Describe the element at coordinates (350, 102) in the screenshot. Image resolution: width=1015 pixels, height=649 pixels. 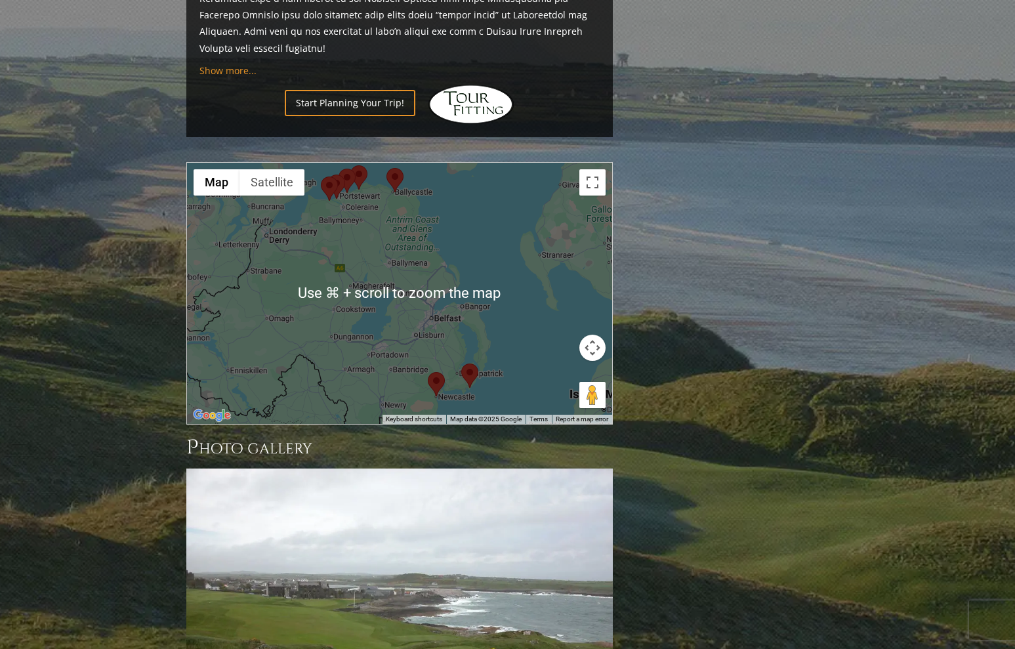
I see `a: Start Planning Your Trip!` at that location.